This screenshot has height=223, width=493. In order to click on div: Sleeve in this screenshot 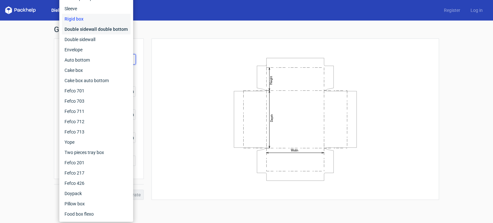, I will do `click(96, 9)`.